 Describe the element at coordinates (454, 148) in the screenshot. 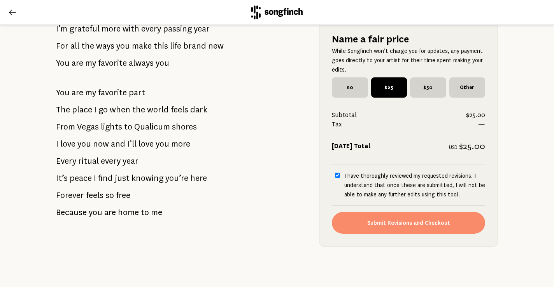

I see `span: USD` at that location.